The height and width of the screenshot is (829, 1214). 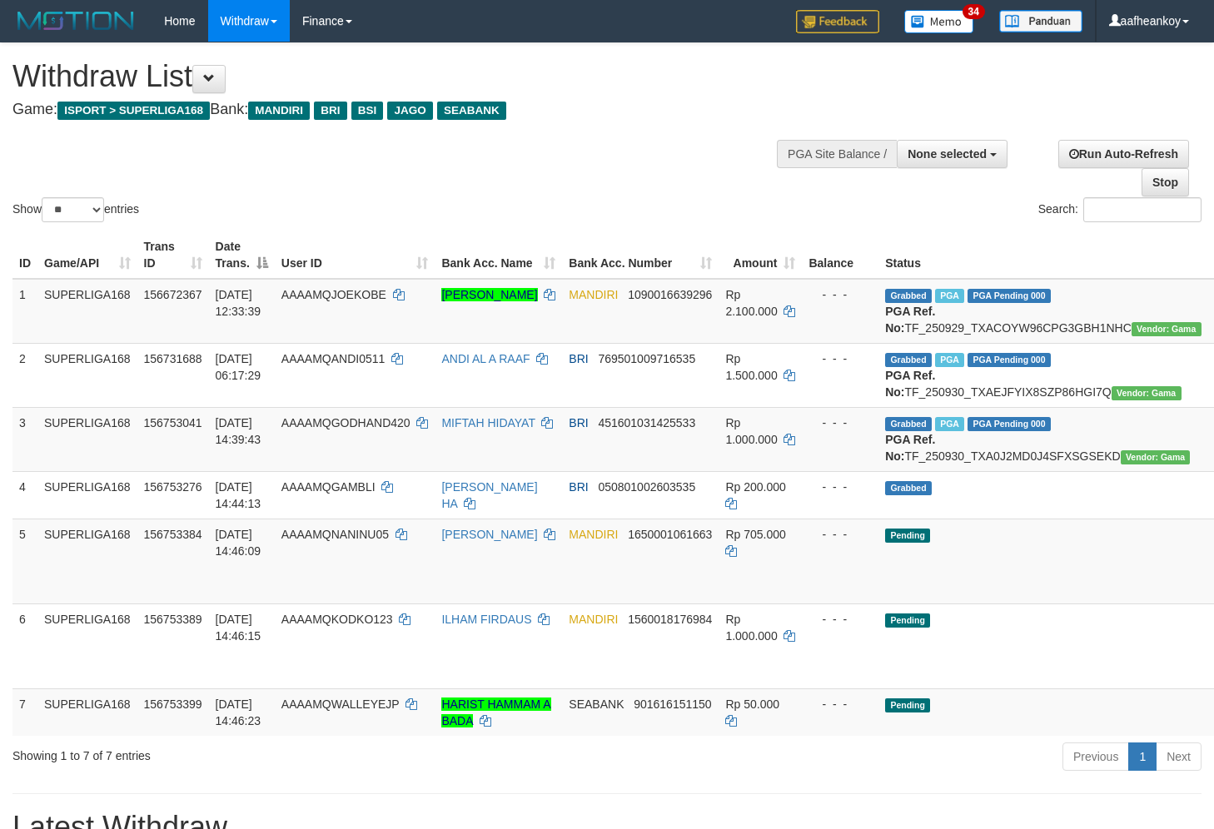 I want to click on td: 4, so click(x=25, y=494).